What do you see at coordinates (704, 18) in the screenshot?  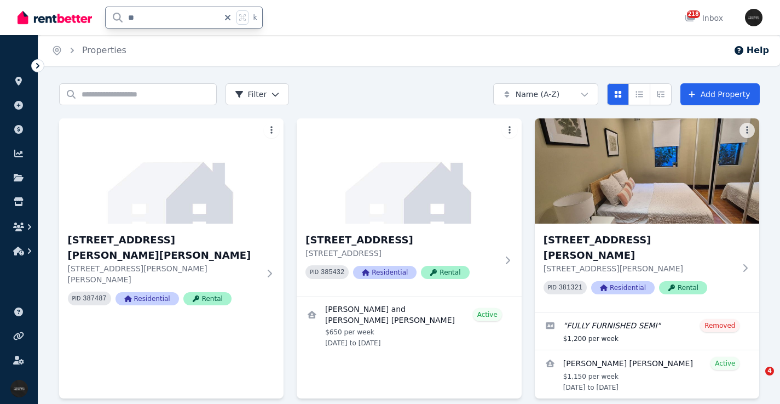 I see `div: Inbox` at bounding box center [704, 18].